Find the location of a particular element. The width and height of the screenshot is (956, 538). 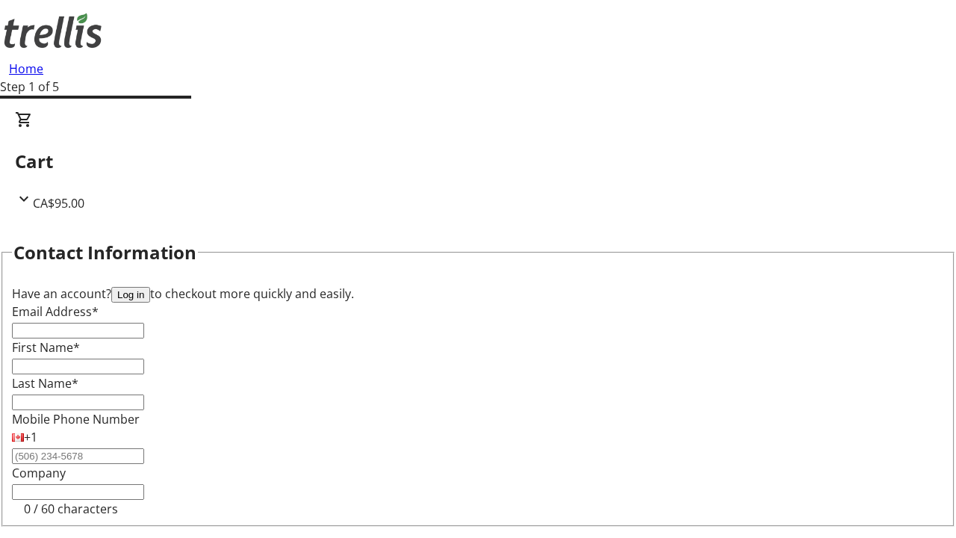

div: CartCA$95.00 is located at coordinates (478, 161).